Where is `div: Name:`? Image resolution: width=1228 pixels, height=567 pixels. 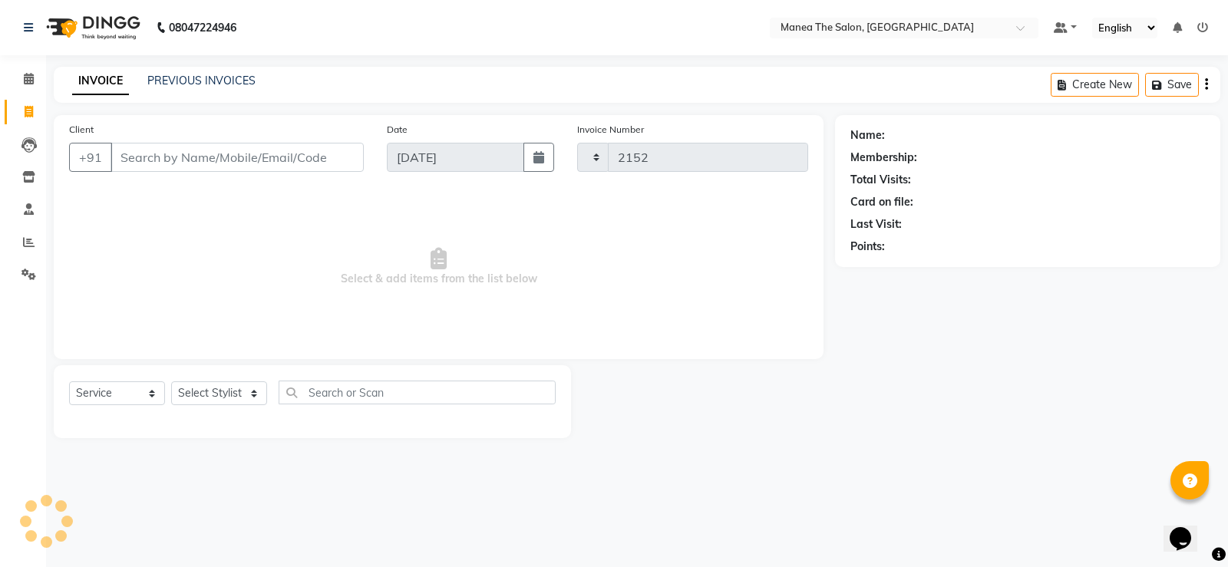 div: Name: is located at coordinates (867, 135).